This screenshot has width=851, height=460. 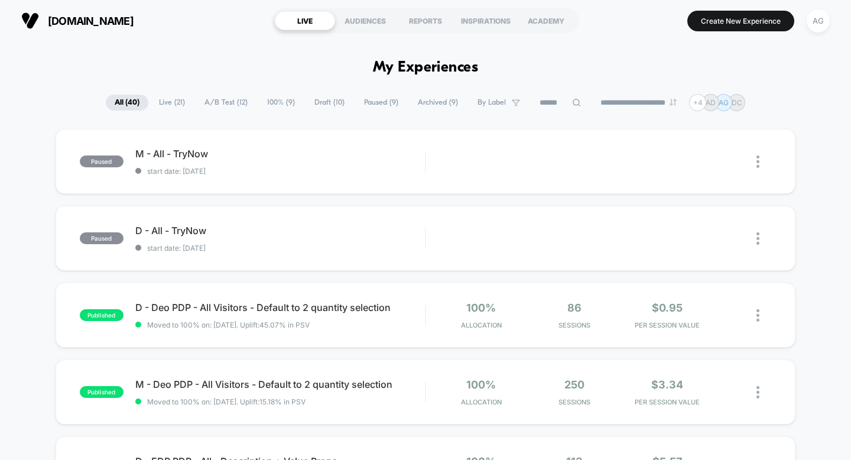 What do you see at coordinates (280, 307) in the screenshot?
I see `span: D - Deo PDP - All Visitors - Default to 2 quantity selection` at bounding box center [280, 307].